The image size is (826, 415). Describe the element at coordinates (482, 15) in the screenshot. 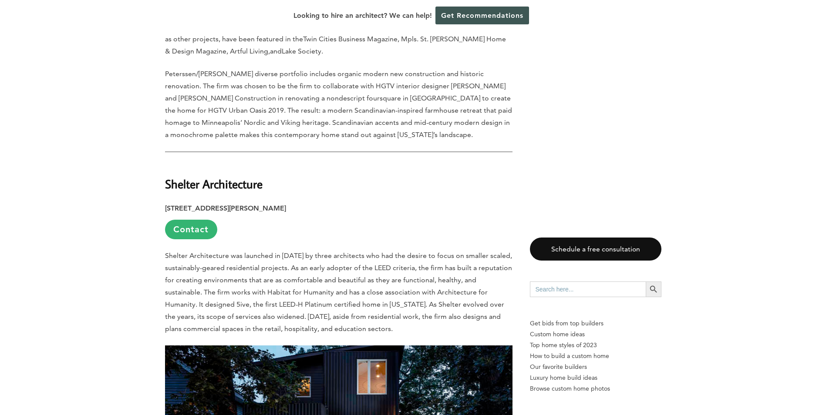

I see `a: Get Recommendations` at that location.